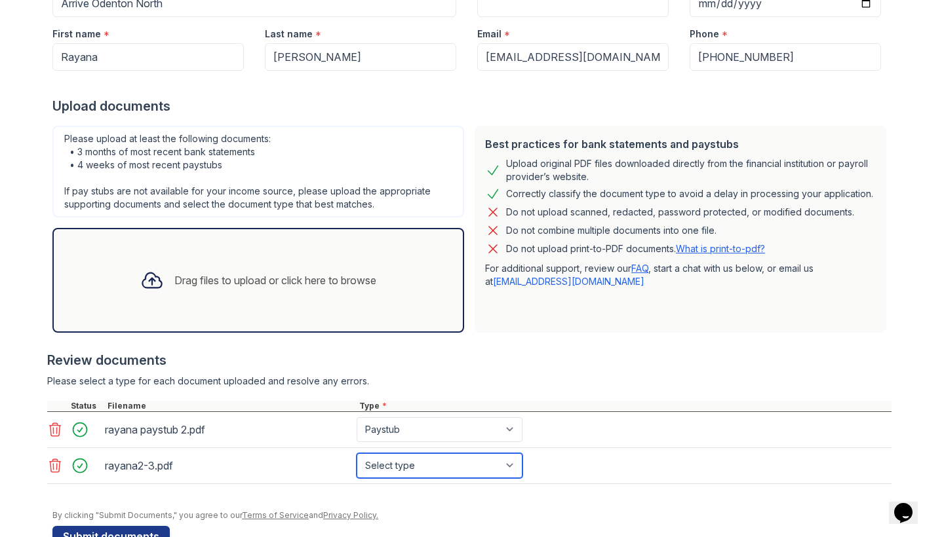 This screenshot has height=537, width=944. Describe the element at coordinates (680, 144) in the screenshot. I see `div: Best practices for bank statements and paystubs` at that location.